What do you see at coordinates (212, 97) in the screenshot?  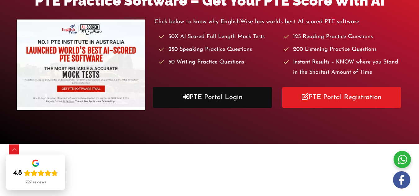 I see `a: PTE Portal Login` at bounding box center [212, 97].